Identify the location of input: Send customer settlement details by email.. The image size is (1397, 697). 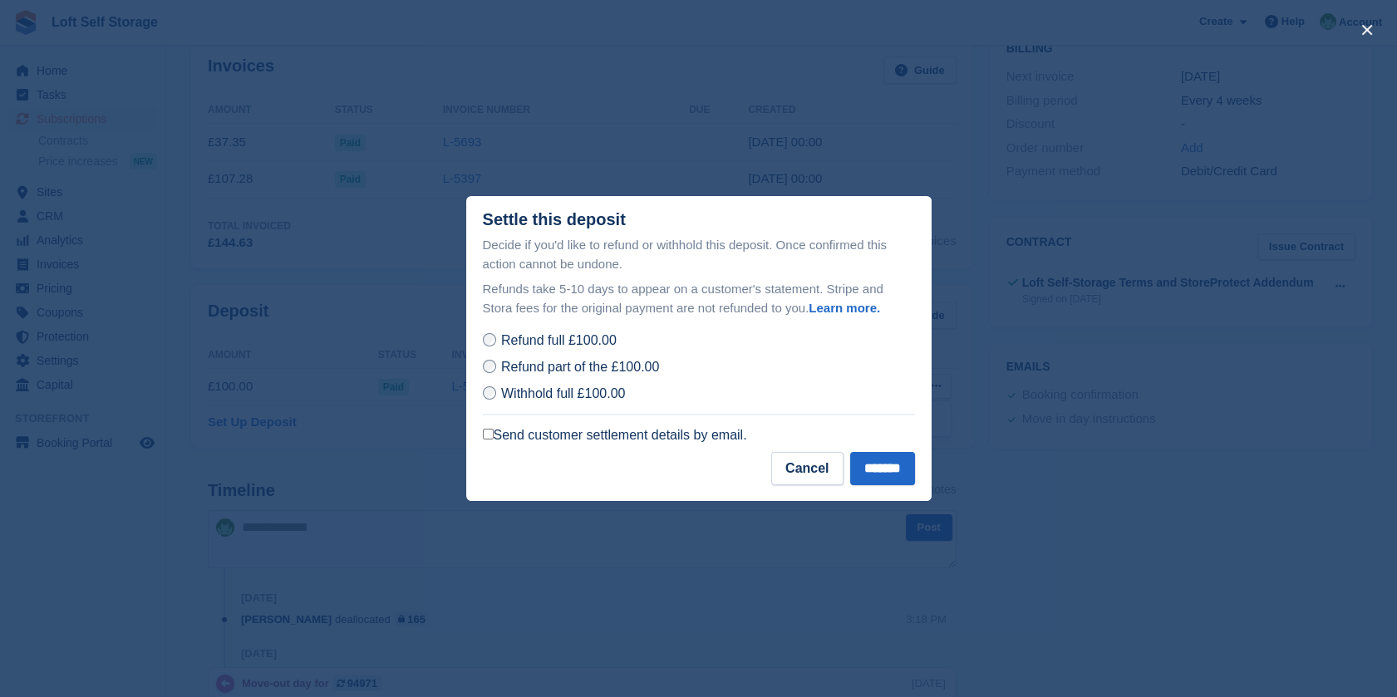
(488, 434).